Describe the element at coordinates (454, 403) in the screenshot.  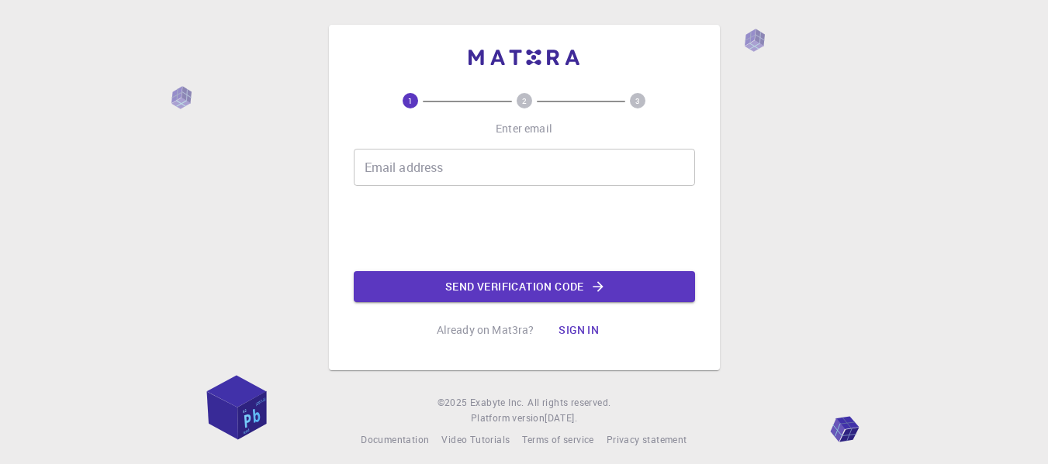
I see `span: © 2025` at that location.